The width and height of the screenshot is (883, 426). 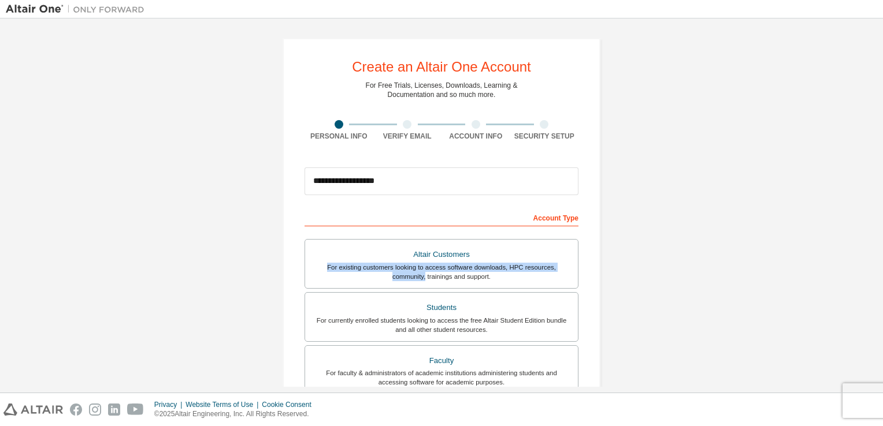 What do you see at coordinates (441, 378) in the screenshot?
I see `div: For faculty & administrators of academic institutions administering students and accessing softwa...` at bounding box center [441, 378].